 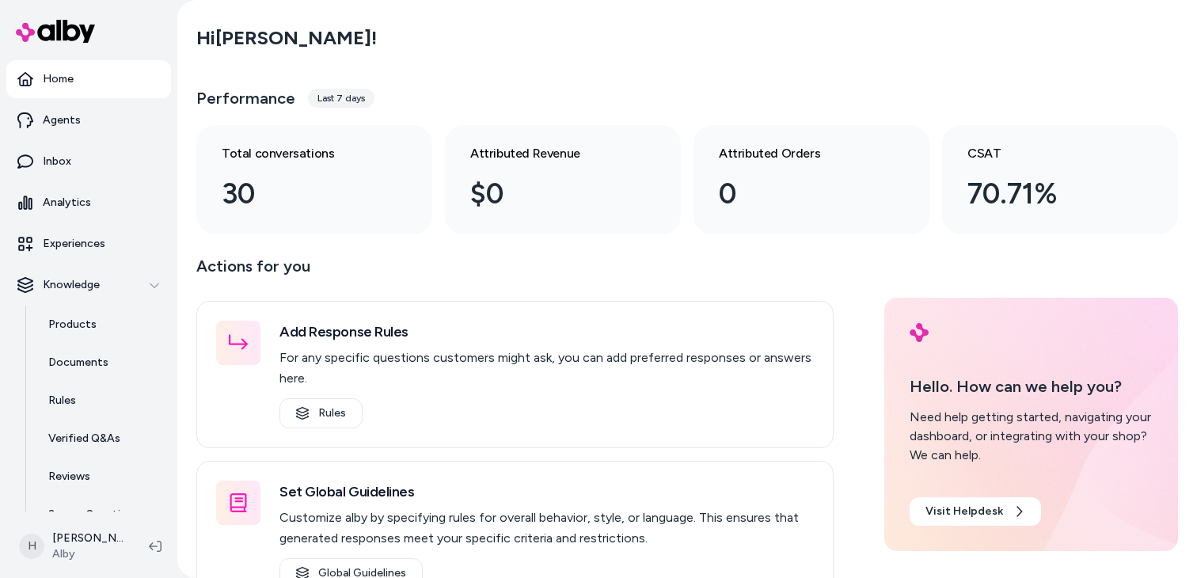 What do you see at coordinates (811, 180) in the screenshot?
I see `a: Attributed Orders 0` at bounding box center [811, 180].